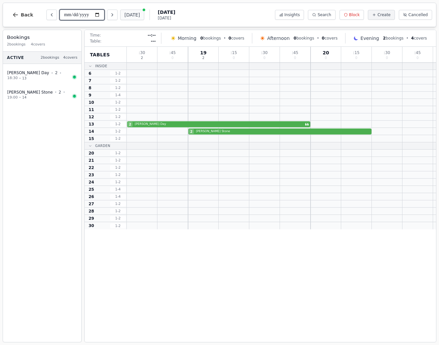 This screenshot has width=439, height=345. What do you see at coordinates (42, 37) in the screenshot?
I see `h3: Bookings` at bounding box center [42, 37].